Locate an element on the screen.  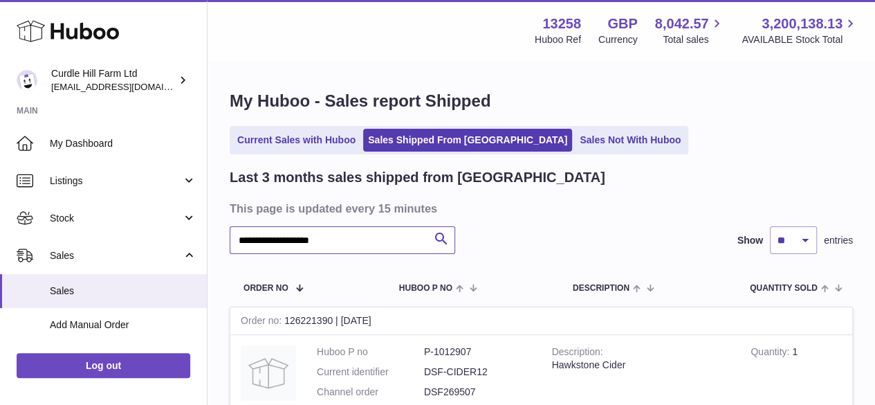
dt: Current identifier is located at coordinates (370, 372).